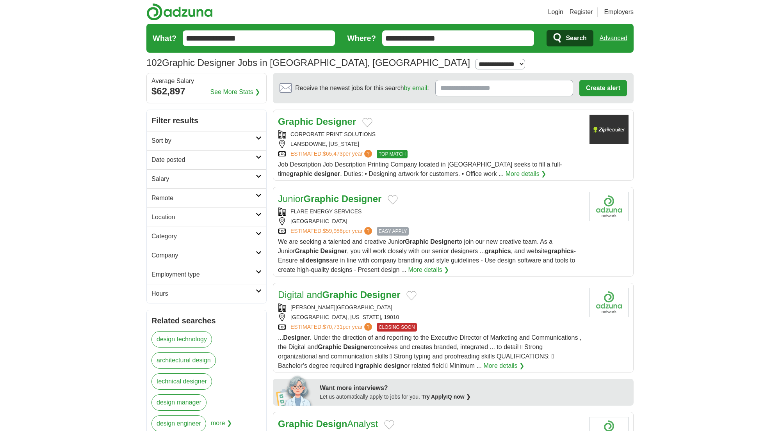 Image resolution: width=780 pixels, height=431 pixels. Describe the element at coordinates (327, 174) in the screenshot. I see `strong: designer` at that location.